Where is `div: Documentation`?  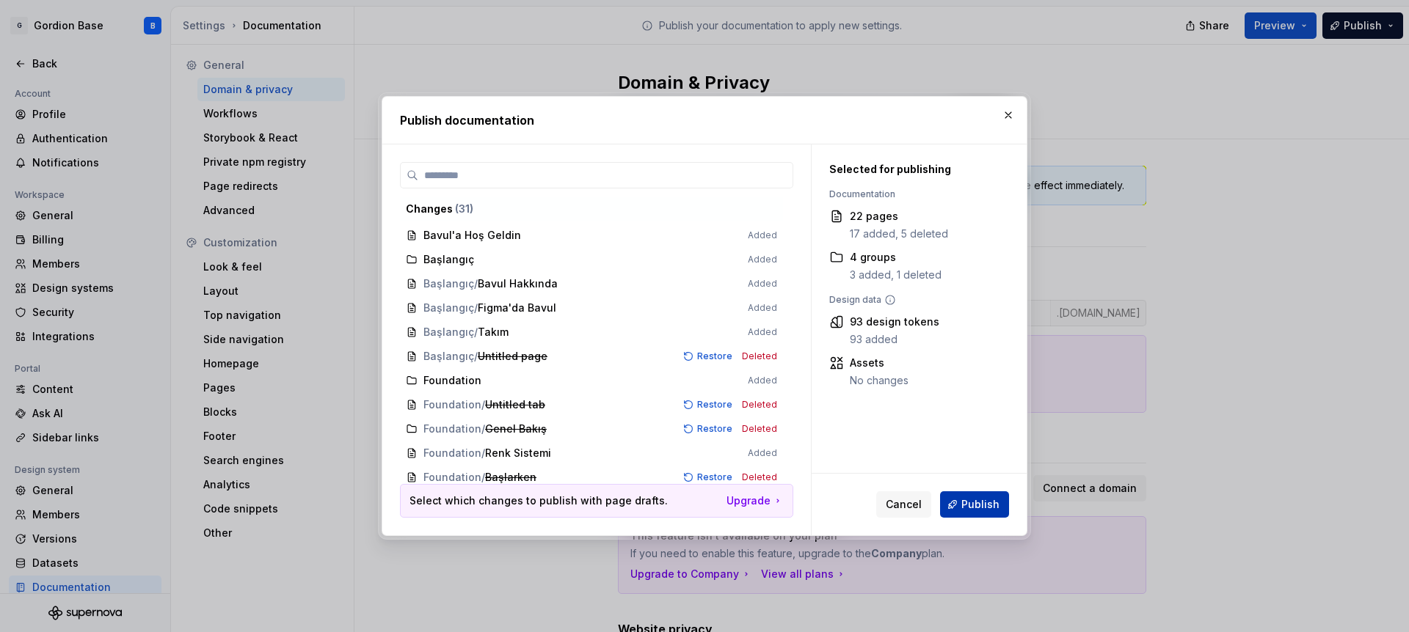
div: Documentation is located at coordinates (911, 194).